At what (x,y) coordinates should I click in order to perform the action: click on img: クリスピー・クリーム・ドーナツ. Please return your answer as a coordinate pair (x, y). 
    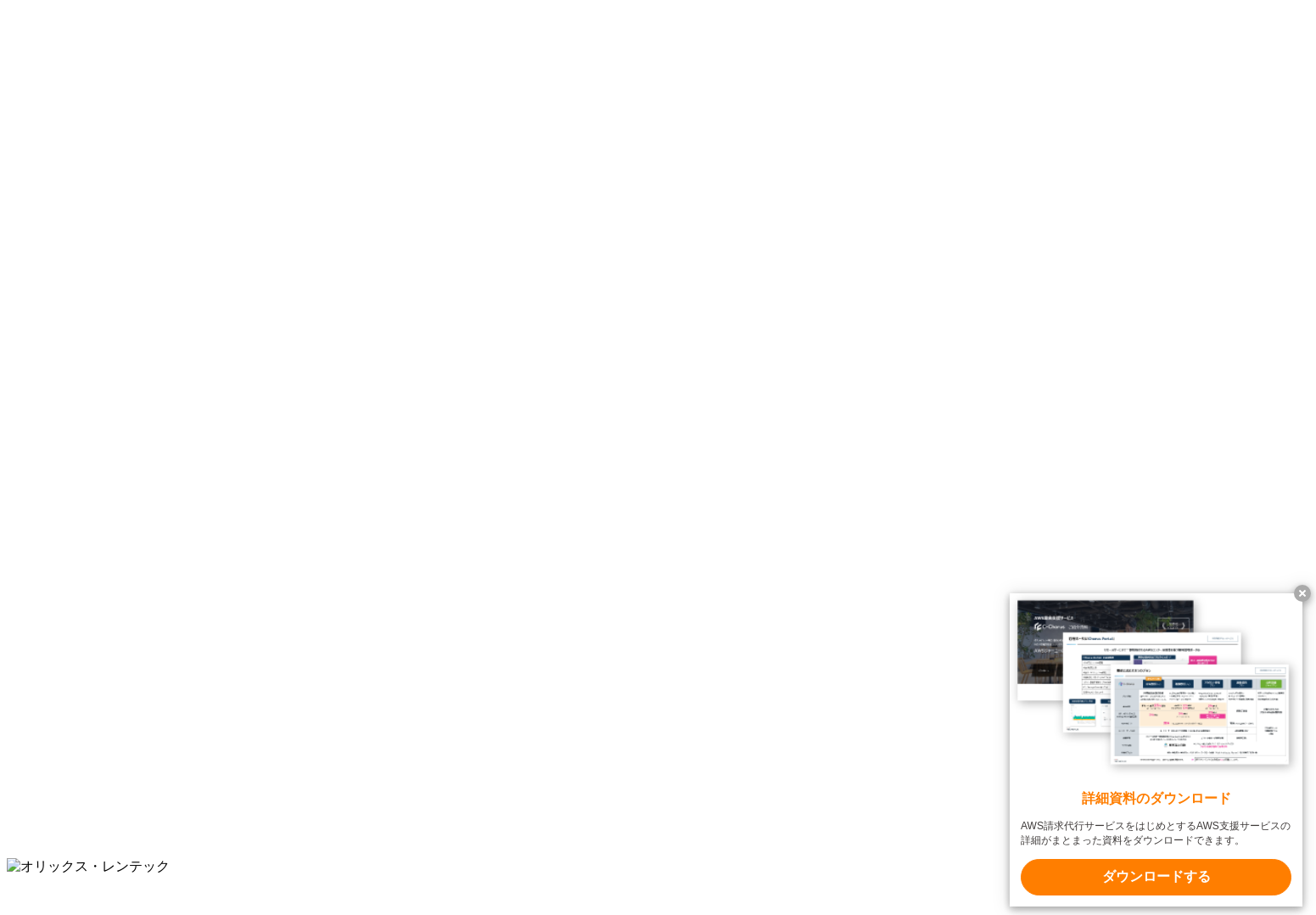
    Looking at the image, I should click on (211, 359).